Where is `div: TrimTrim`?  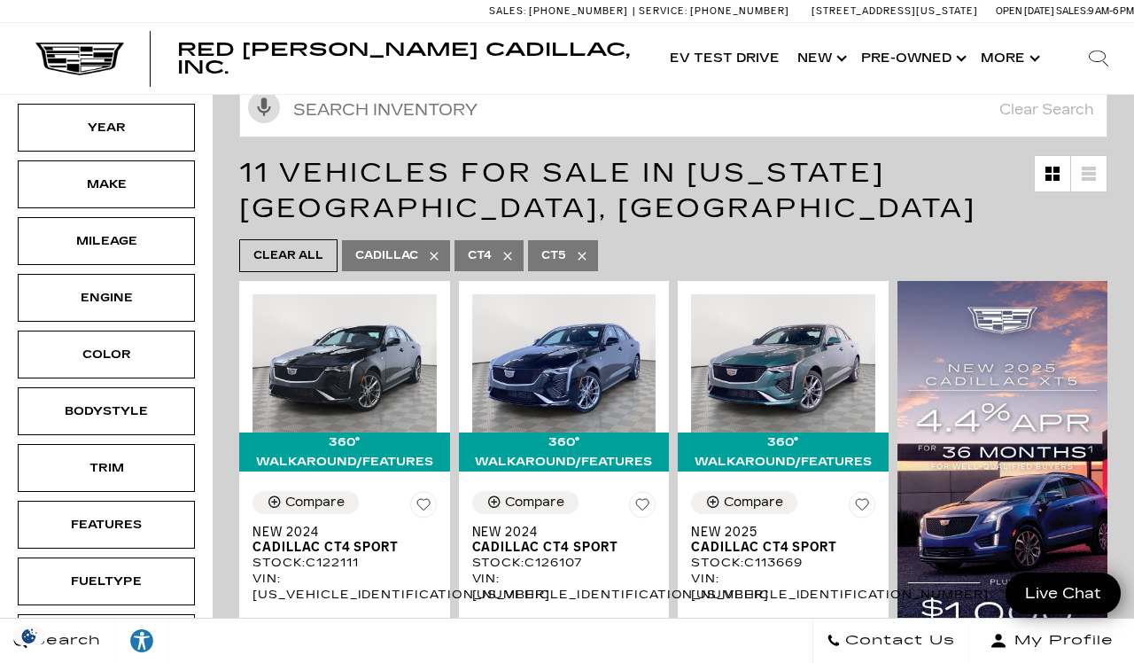
div: TrimTrim is located at coordinates (106, 468).